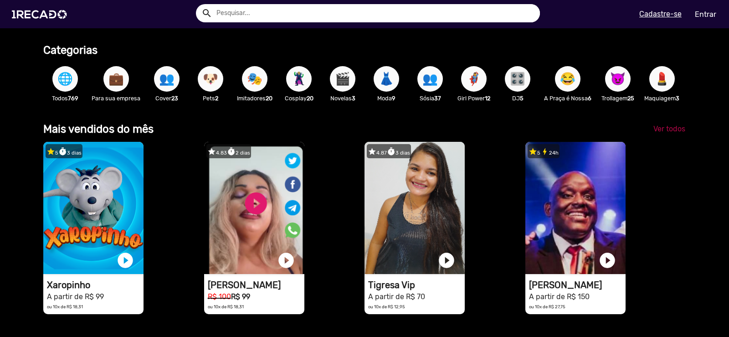  I want to click on p: Para sua empresa, so click(116, 98).